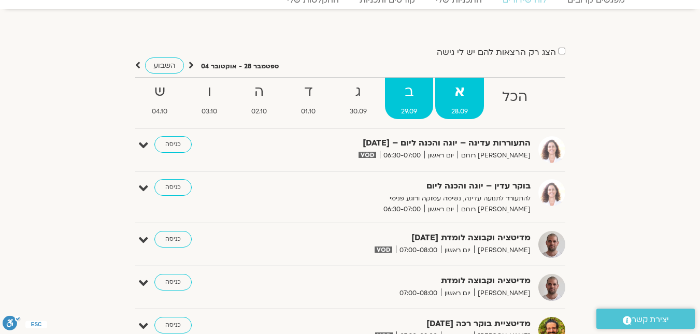 This screenshot has height=334, width=700. Describe the element at coordinates (460, 98) in the screenshot. I see `a: א28.09` at that location.